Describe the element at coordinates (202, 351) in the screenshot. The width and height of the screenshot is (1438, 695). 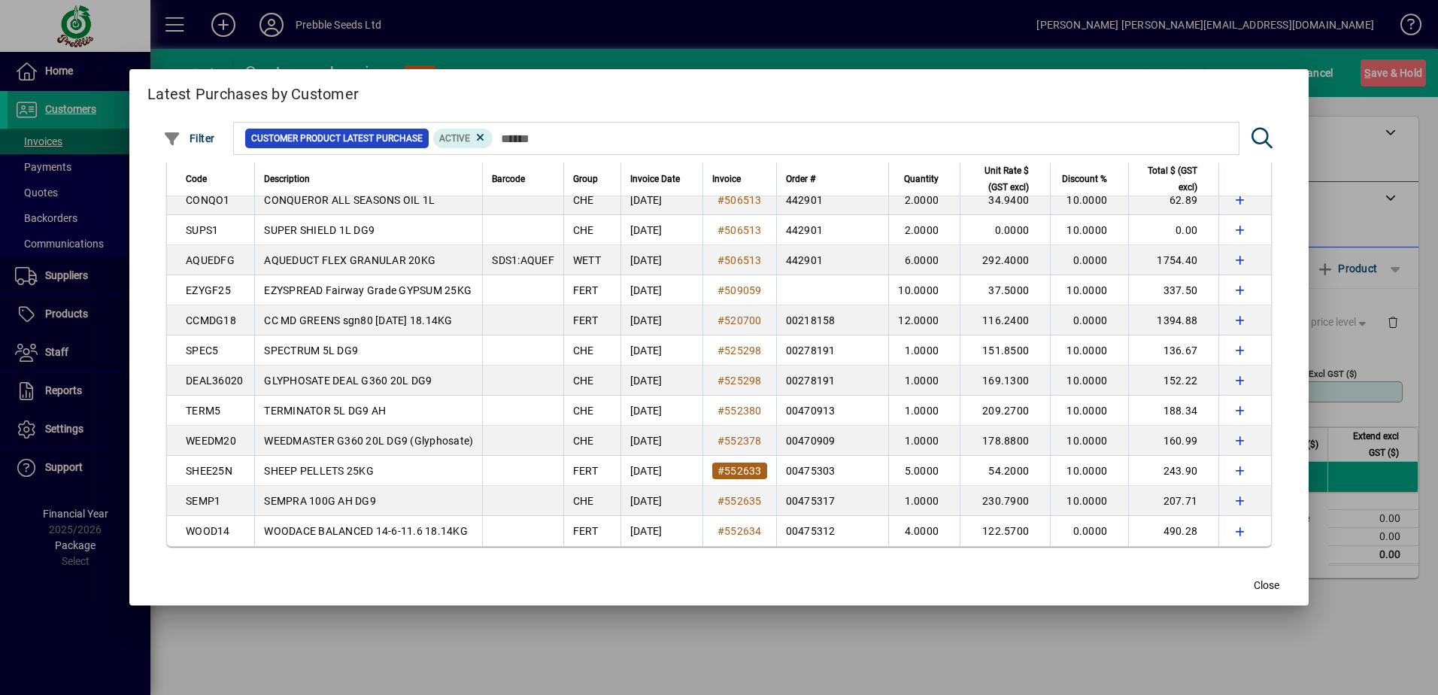
I see `span: SPEC5` at that location.